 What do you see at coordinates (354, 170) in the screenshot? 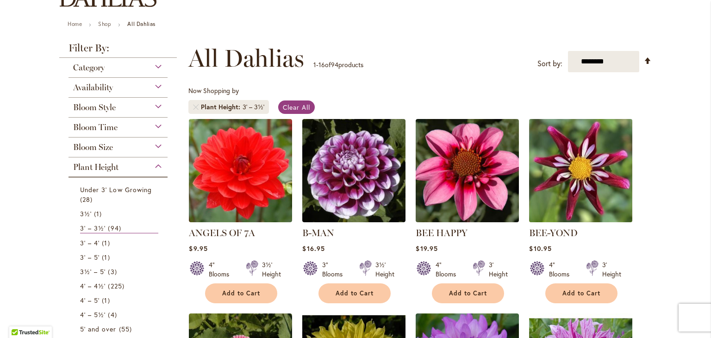
I see `img: B-MAN` at bounding box center [354, 170].